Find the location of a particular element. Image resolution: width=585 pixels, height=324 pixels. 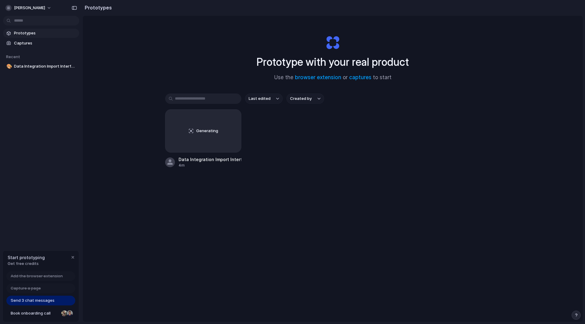

div: Nicole Kubica is located at coordinates (64, 314).